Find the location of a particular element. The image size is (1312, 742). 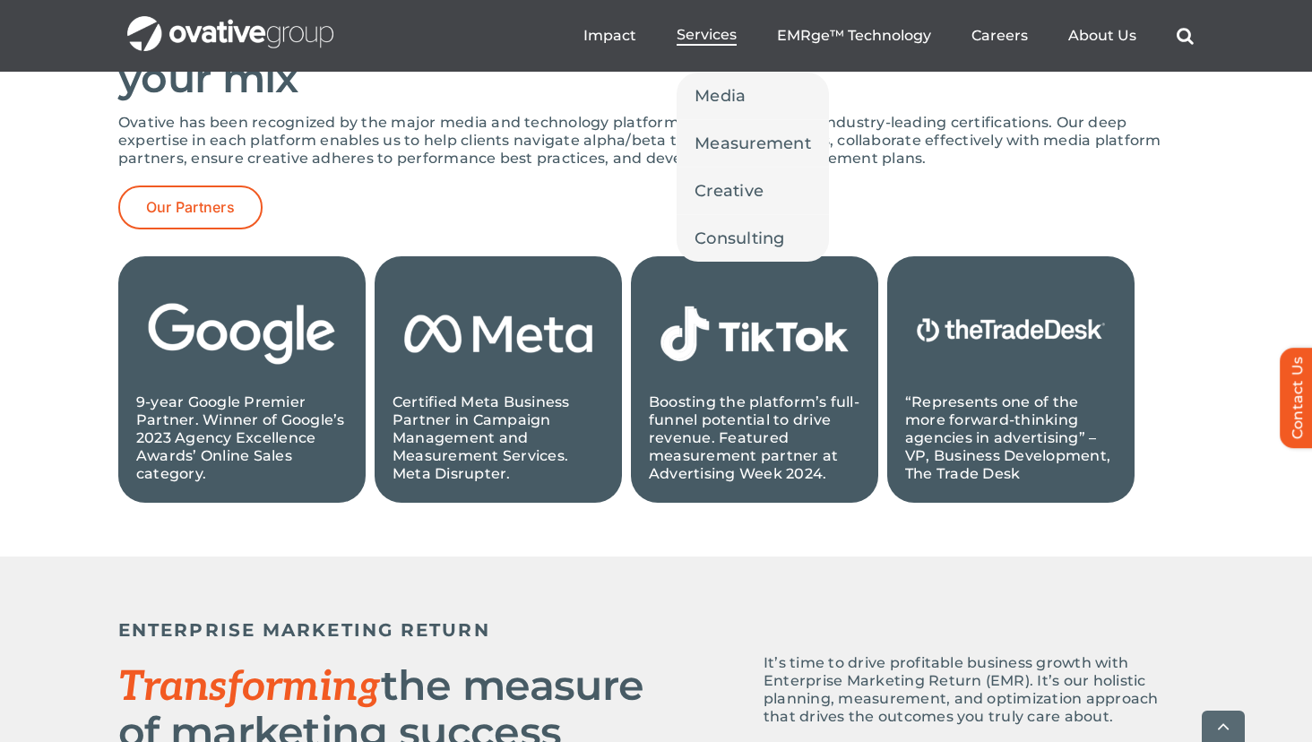

span: Measurement is located at coordinates (753, 143).